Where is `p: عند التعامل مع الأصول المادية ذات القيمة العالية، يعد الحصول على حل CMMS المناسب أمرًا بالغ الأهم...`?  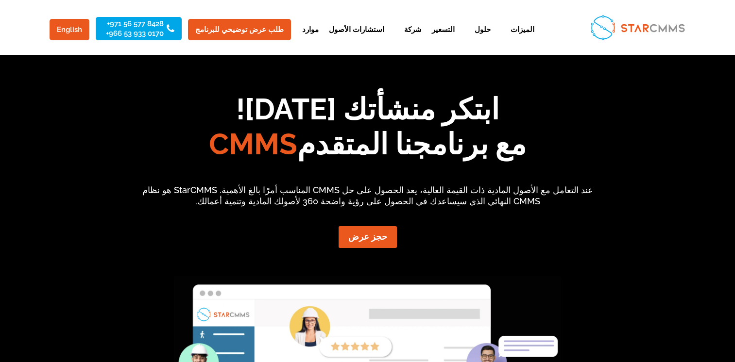 p: عند التعامل مع الأصول المادية ذات القيمة العالية، يعد الحصول على حل CMMS المناسب أمرًا بالغ الأهم... is located at coordinates (368, 196).